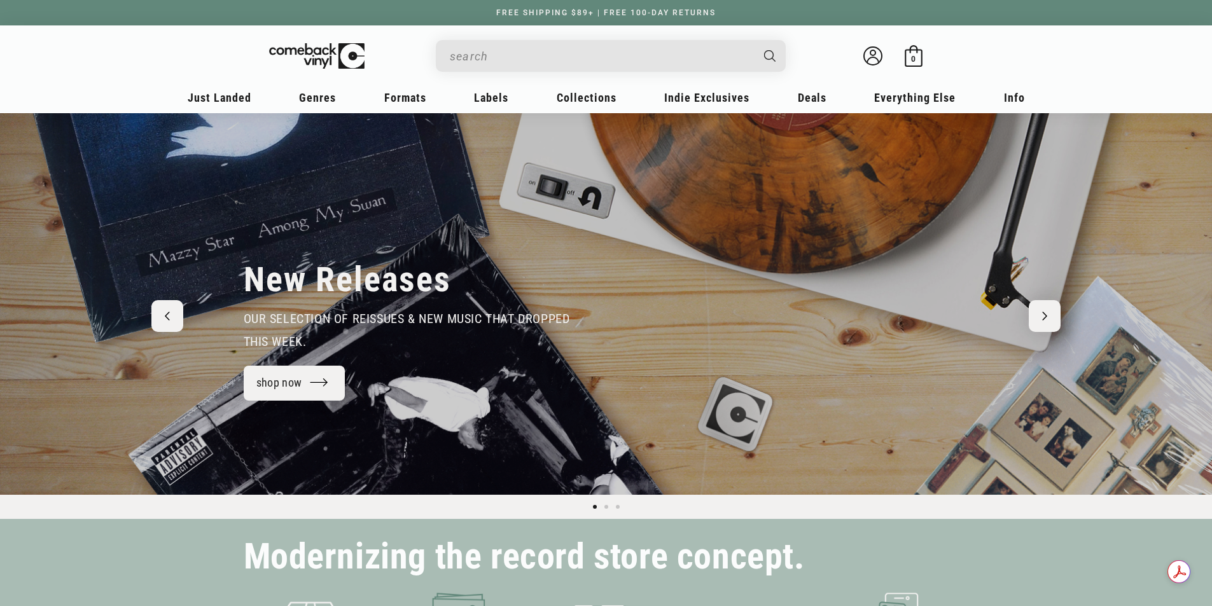 The width and height of the screenshot is (1212, 606). Describe the element at coordinates (295, 383) in the screenshot. I see `a: shop now` at that location.